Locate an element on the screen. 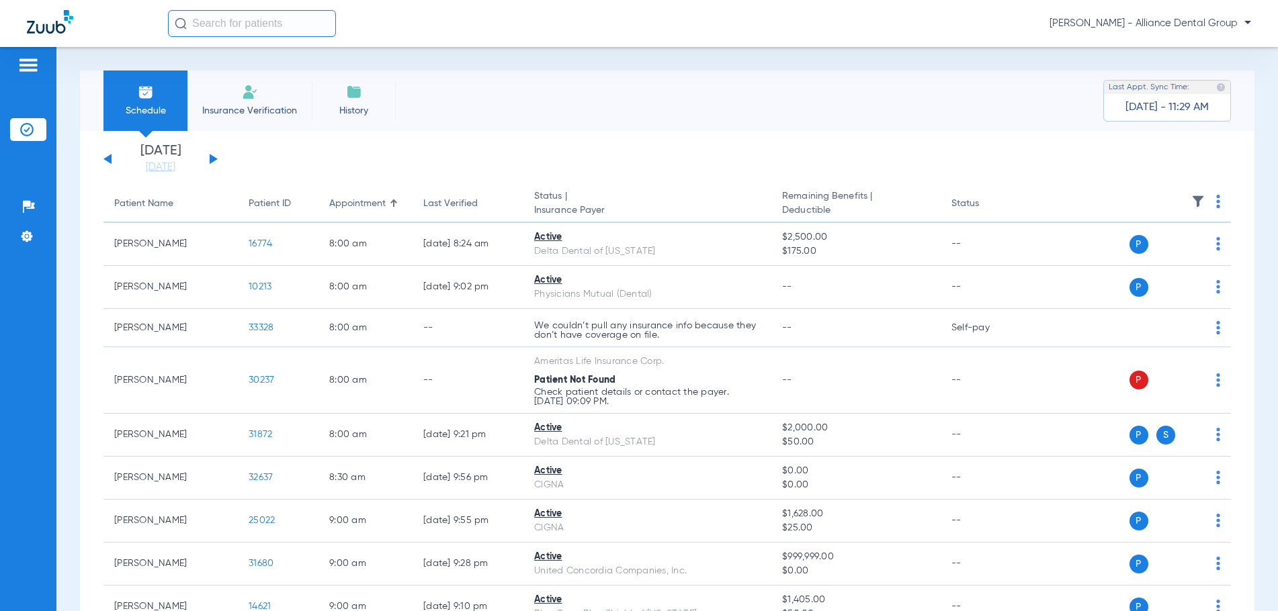 The width and height of the screenshot is (1278, 611). img: Schedule is located at coordinates (146, 92).